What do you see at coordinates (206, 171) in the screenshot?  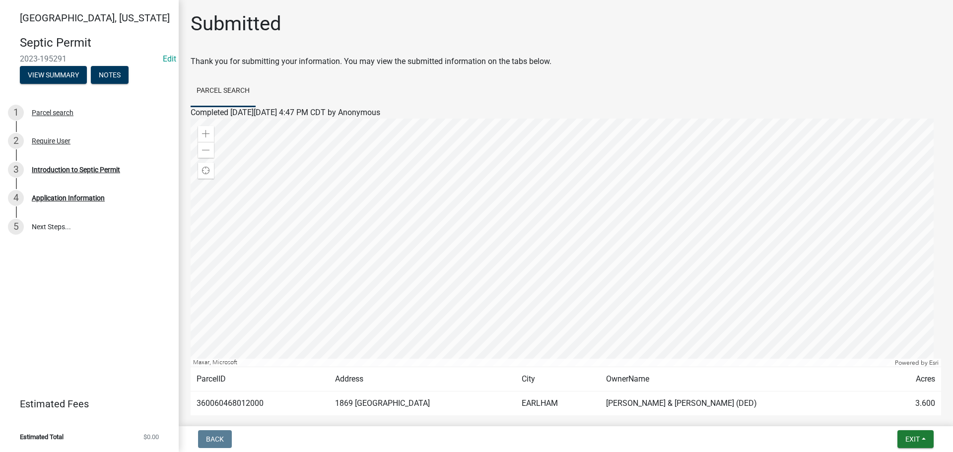 I see `div: Find my location` at bounding box center [206, 171].